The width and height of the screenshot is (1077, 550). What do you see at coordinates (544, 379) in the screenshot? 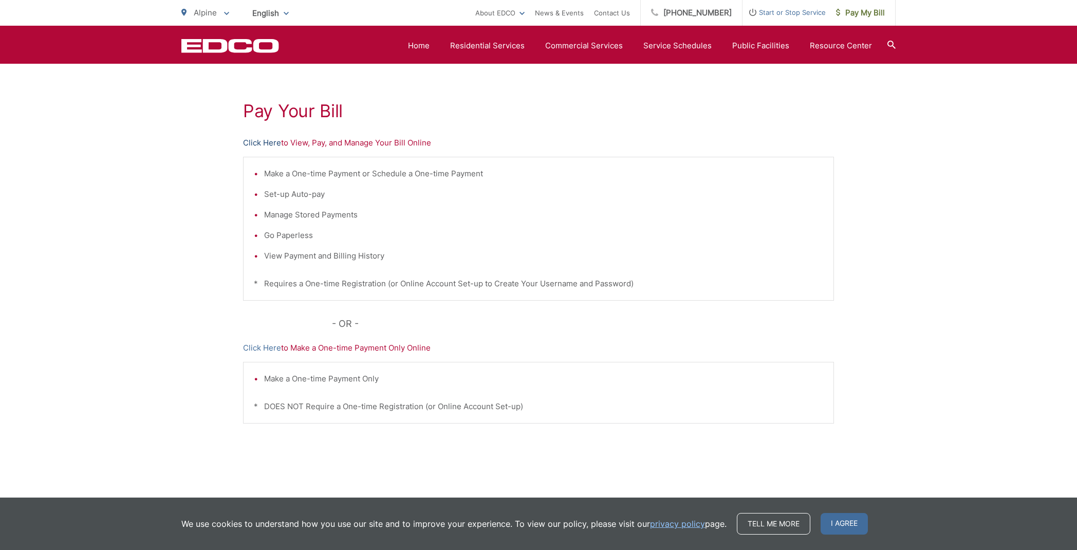
I see `li: Make a One-time Payment Only` at bounding box center [544, 379].